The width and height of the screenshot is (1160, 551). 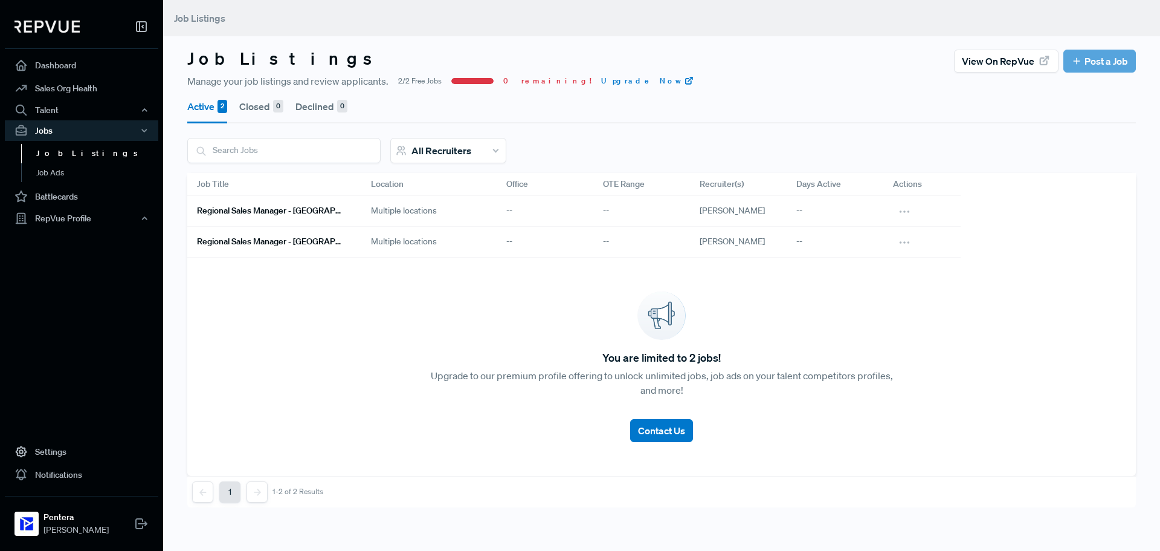 I want to click on strong: Pentera, so click(x=76, y=517).